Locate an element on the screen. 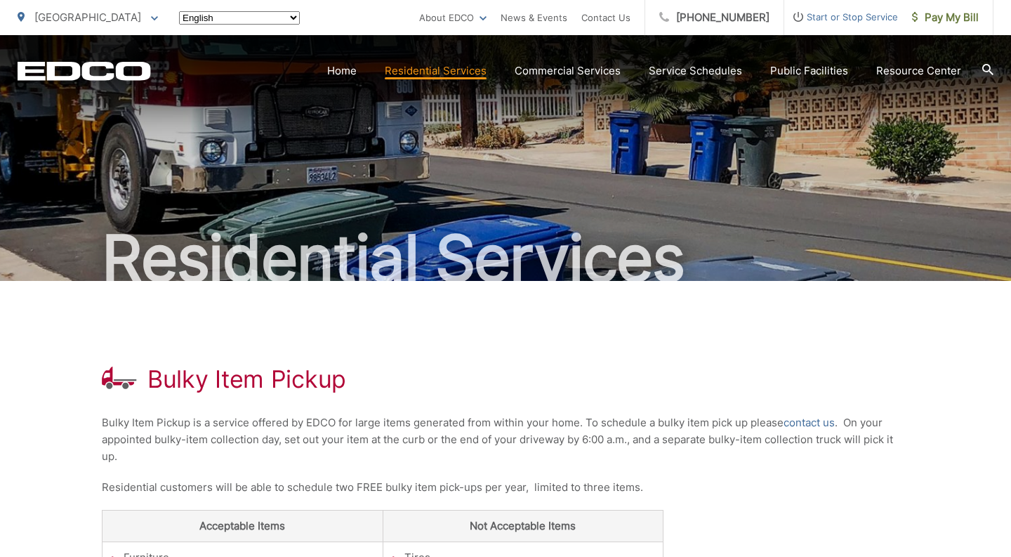 Image resolution: width=1011 pixels, height=557 pixels. a: News & Events is located at coordinates (534, 18).